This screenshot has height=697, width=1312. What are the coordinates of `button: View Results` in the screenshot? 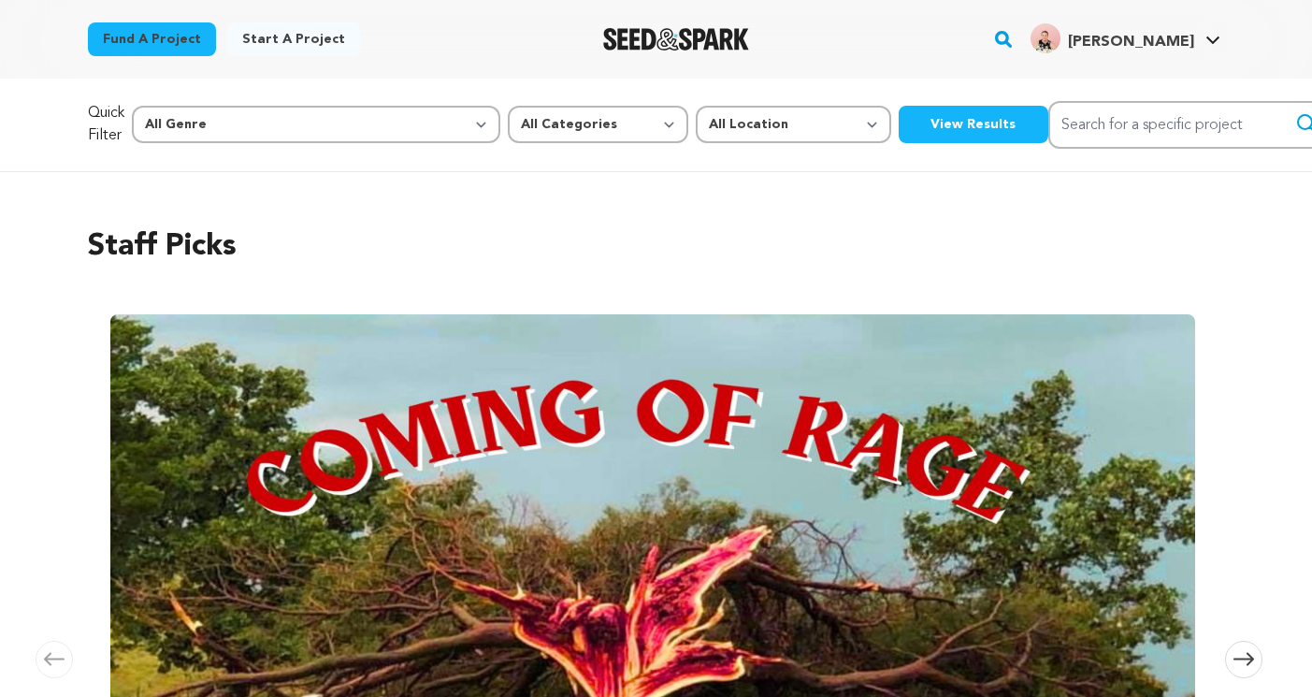 It's located at (973, 124).